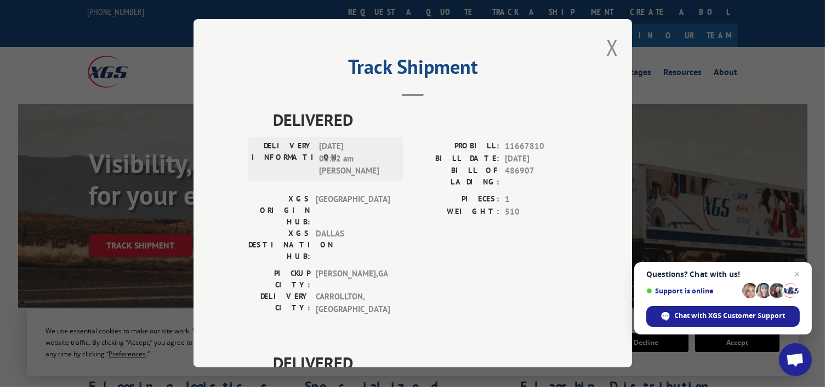 This screenshot has width=825, height=387. Describe the element at coordinates (723, 275) in the screenshot. I see `span: Questions? Chat with us!` at that location.